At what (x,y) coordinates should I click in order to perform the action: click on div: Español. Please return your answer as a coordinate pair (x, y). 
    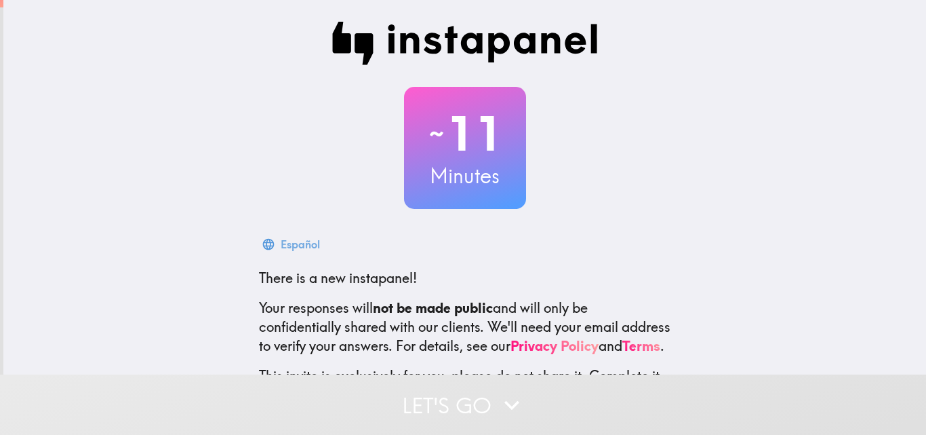
    Looking at the image, I should click on (300, 244).